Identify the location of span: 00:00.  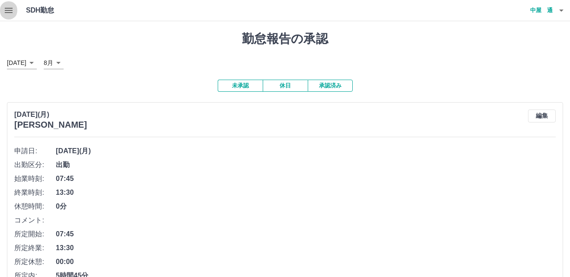
(306, 262).